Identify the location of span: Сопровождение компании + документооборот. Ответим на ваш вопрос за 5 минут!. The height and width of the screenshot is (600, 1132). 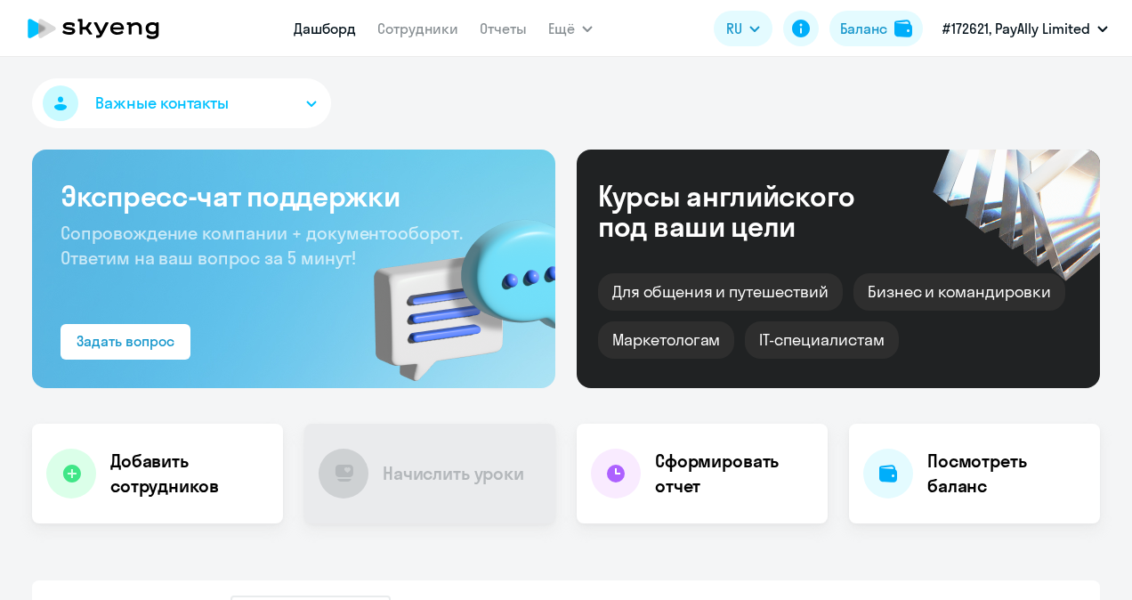
(262, 245).